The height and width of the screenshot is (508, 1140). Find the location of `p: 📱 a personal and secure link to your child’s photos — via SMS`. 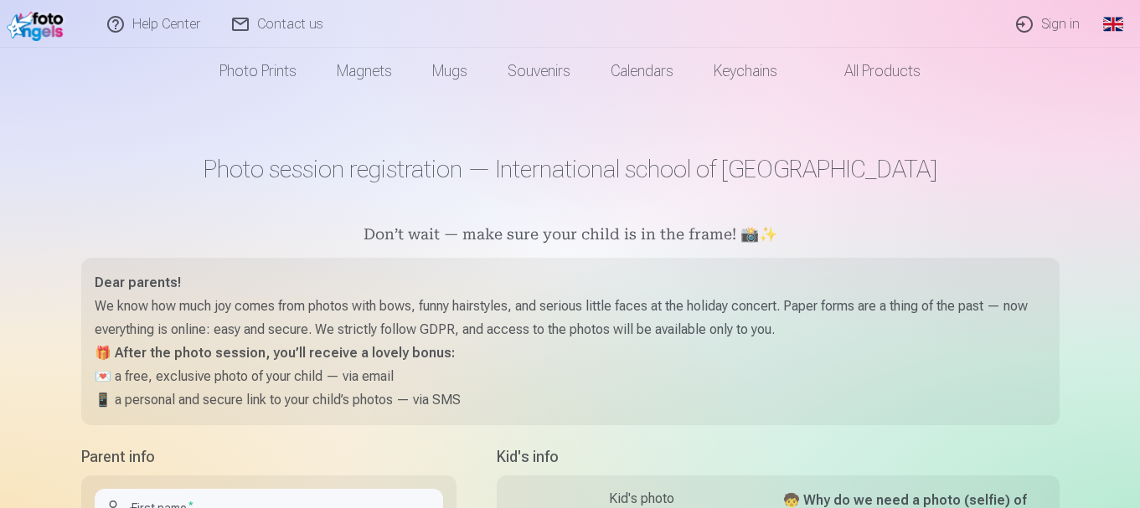

p: 📱 a personal and secure link to your child’s photos — via SMS is located at coordinates (570, 400).